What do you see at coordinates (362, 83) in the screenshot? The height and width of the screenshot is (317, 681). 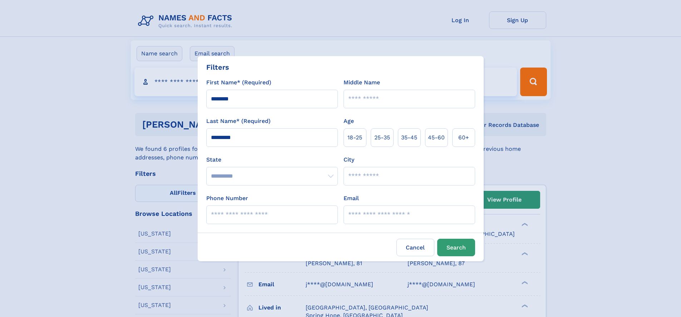 I see `label: Middle Name` at bounding box center [362, 83].